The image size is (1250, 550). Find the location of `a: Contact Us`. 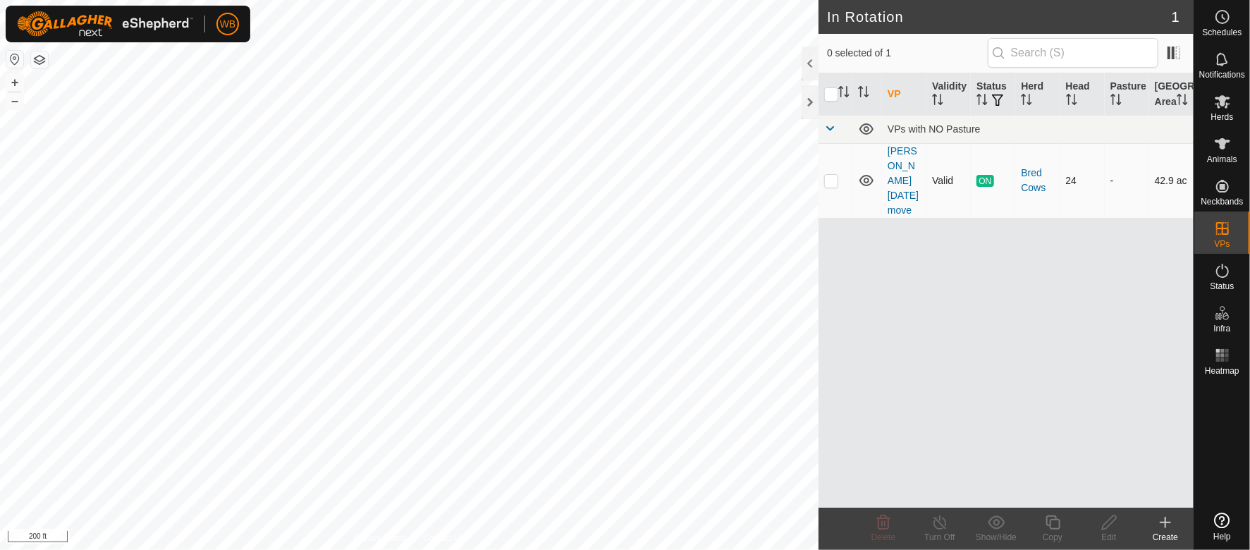

a: Contact Us is located at coordinates (443, 538).